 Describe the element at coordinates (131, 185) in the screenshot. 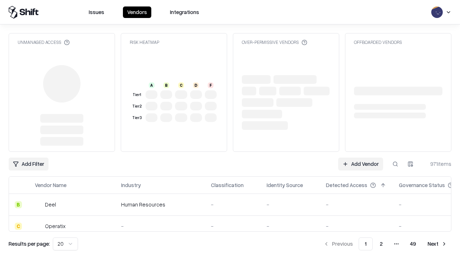

I see `div: Industry` at that location.